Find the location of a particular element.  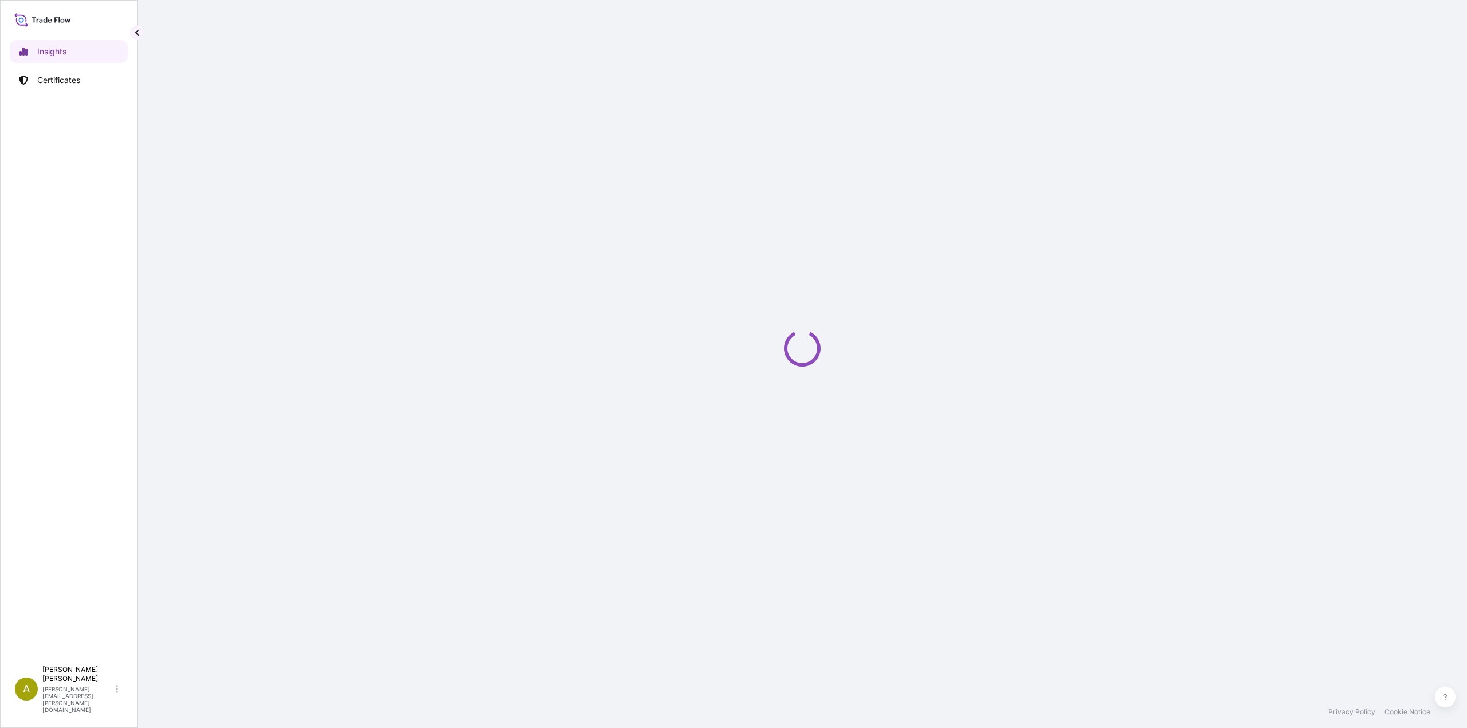

span: A is located at coordinates (26, 689).